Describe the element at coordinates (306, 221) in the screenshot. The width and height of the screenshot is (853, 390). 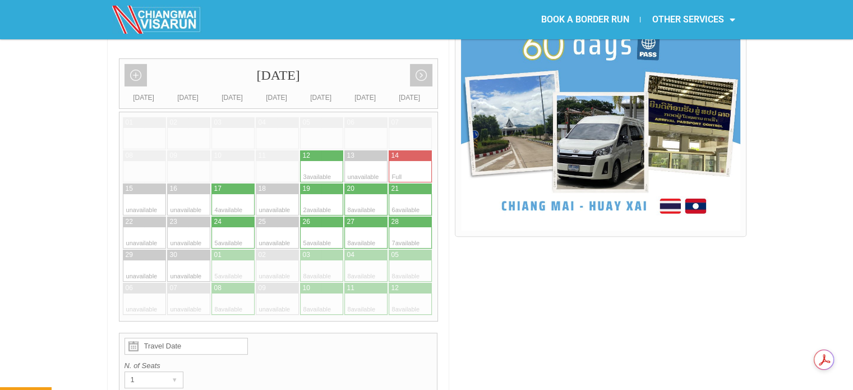
I see `div: 26` at that location.